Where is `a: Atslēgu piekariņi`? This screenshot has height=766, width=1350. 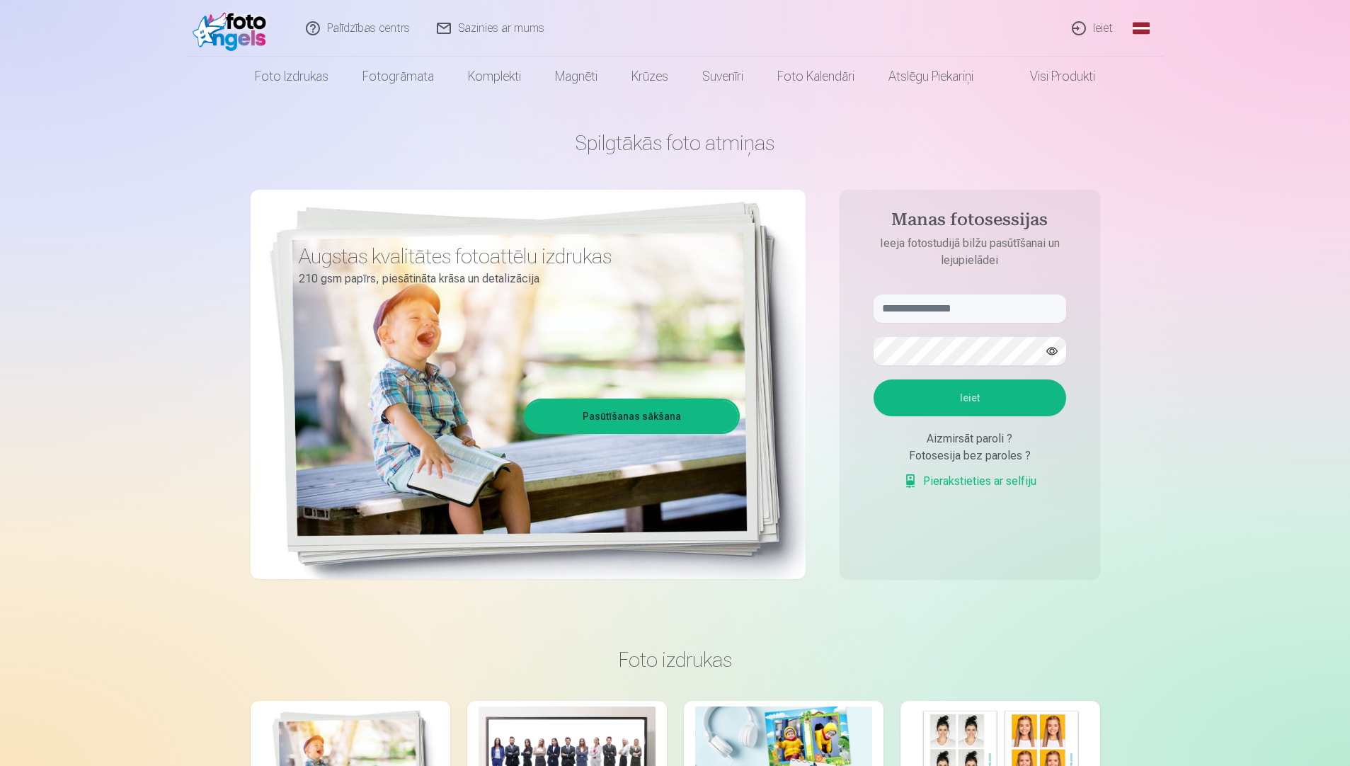 a: Atslēgu piekariņi is located at coordinates (931, 76).